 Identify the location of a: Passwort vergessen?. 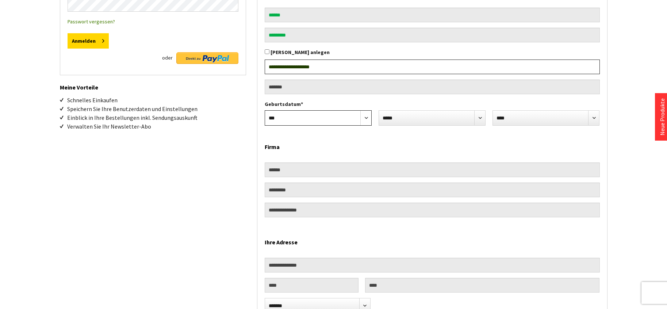
(91, 22).